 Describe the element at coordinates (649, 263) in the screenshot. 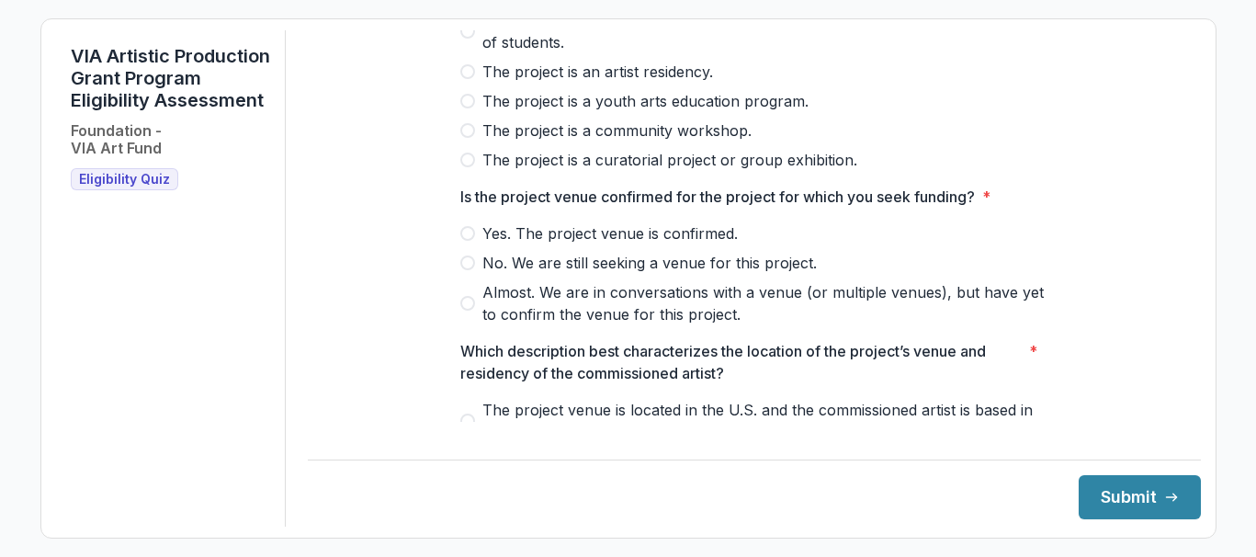

I see `span: No. We are still seeking a venue for this project.` at that location.